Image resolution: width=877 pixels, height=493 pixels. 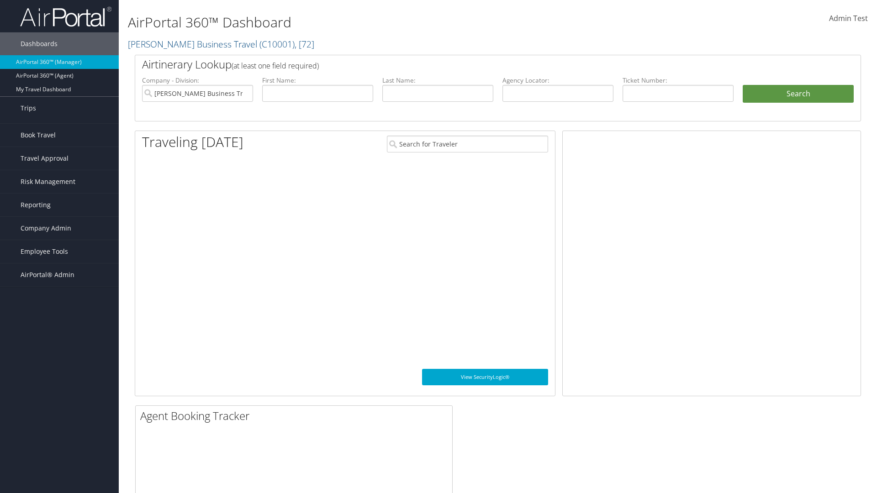 What do you see at coordinates (66, 16) in the screenshot?
I see `img: airportal-logo.png` at bounding box center [66, 16].